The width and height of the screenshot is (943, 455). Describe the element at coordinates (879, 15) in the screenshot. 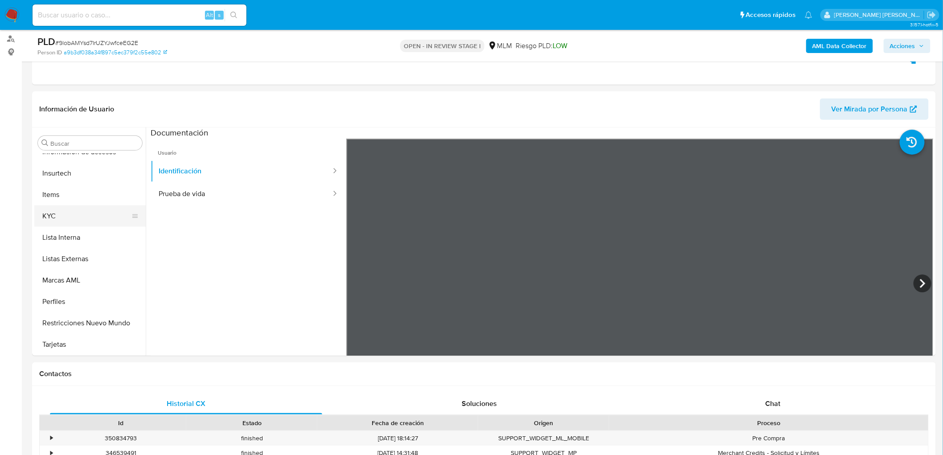

I see `p: elena.palomino@mercadolibre.com.mx` at that location.